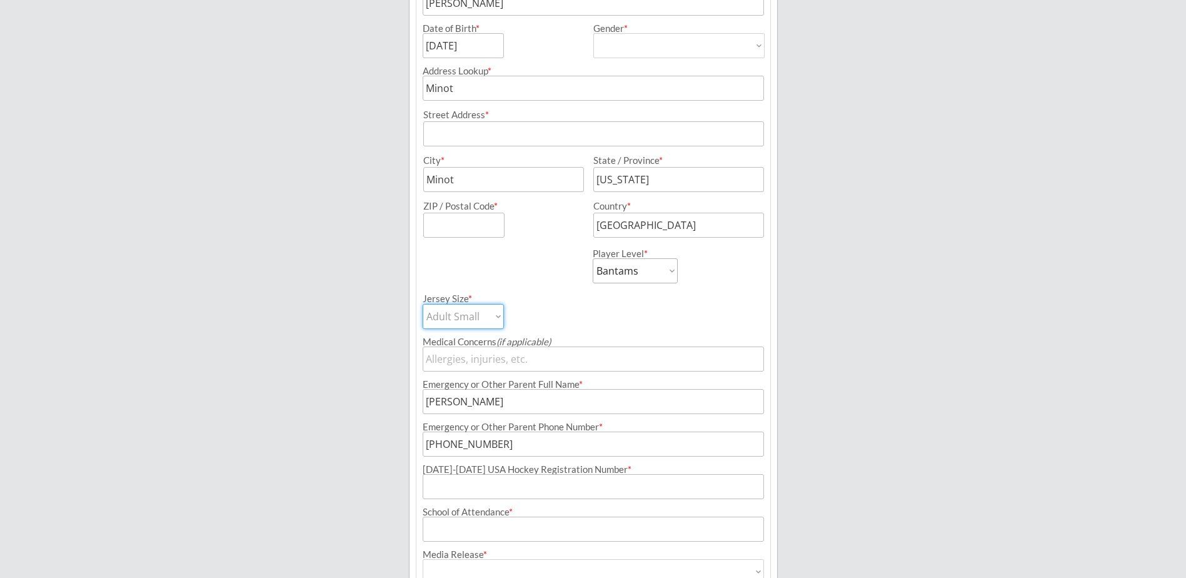  Describe the element at coordinates (593, 88) in the screenshot. I see `input: Street, City, Province/State` at that location.